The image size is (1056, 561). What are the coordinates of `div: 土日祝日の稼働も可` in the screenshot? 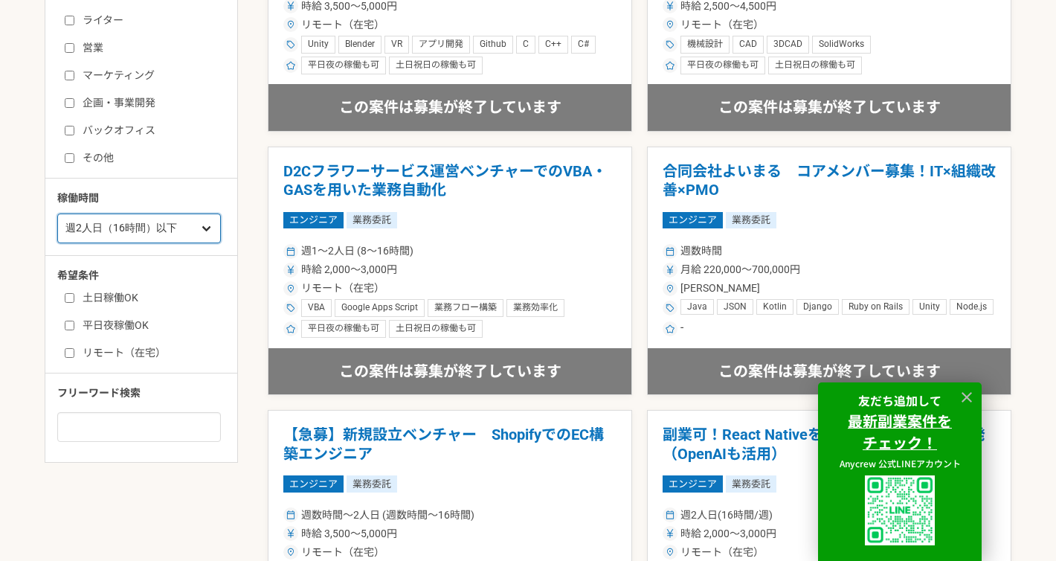 It's located at (436, 65).